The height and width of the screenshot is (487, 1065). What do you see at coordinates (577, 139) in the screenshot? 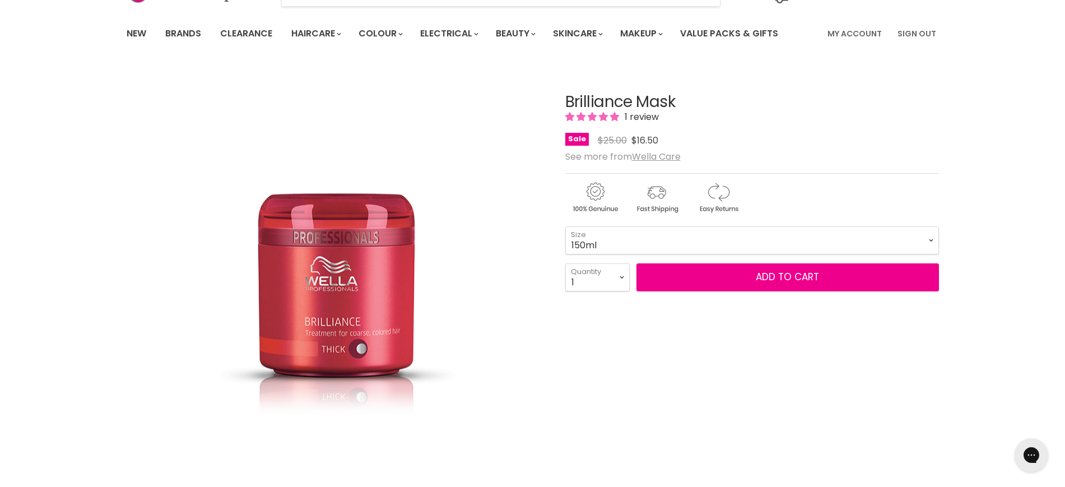
I see `span: Sale` at bounding box center [577, 139].